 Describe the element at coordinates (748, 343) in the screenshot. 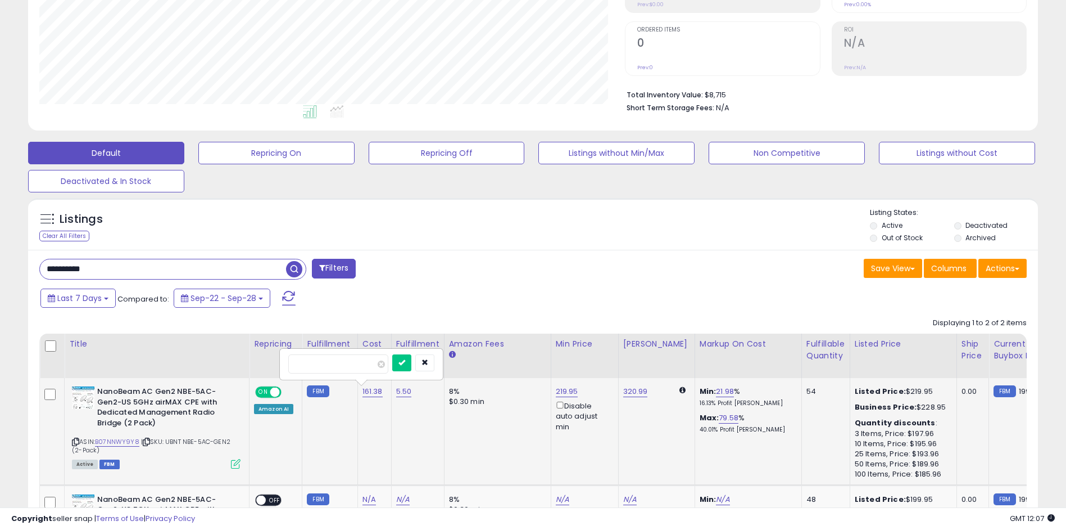

I see `div: Markup on Cost` at that location.